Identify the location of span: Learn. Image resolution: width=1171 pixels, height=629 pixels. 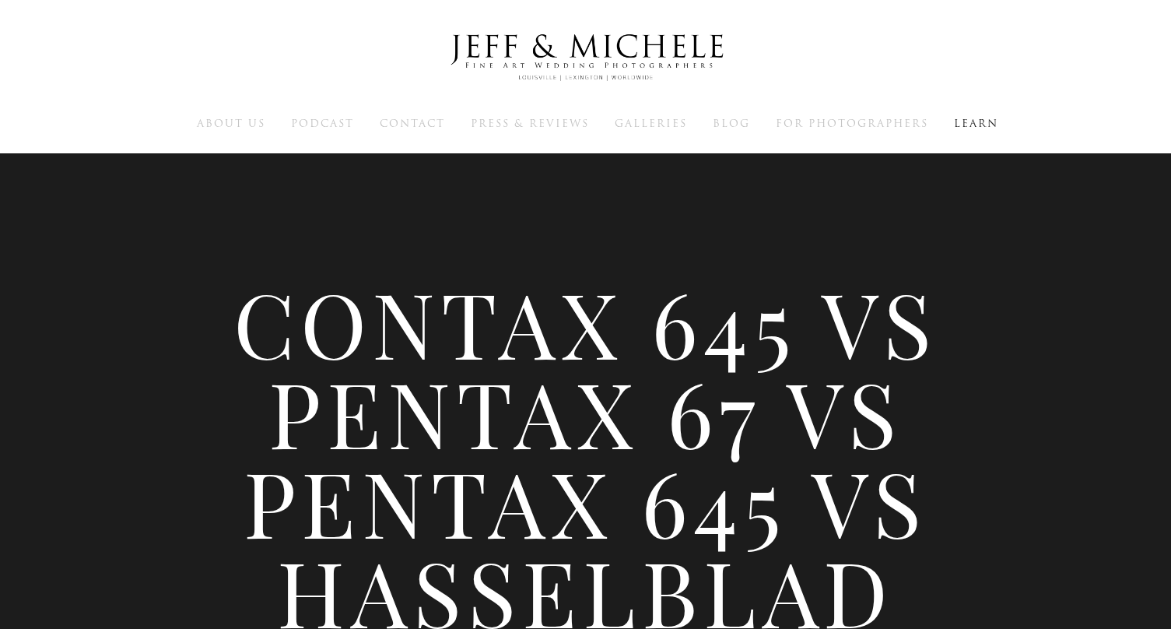
(976, 123).